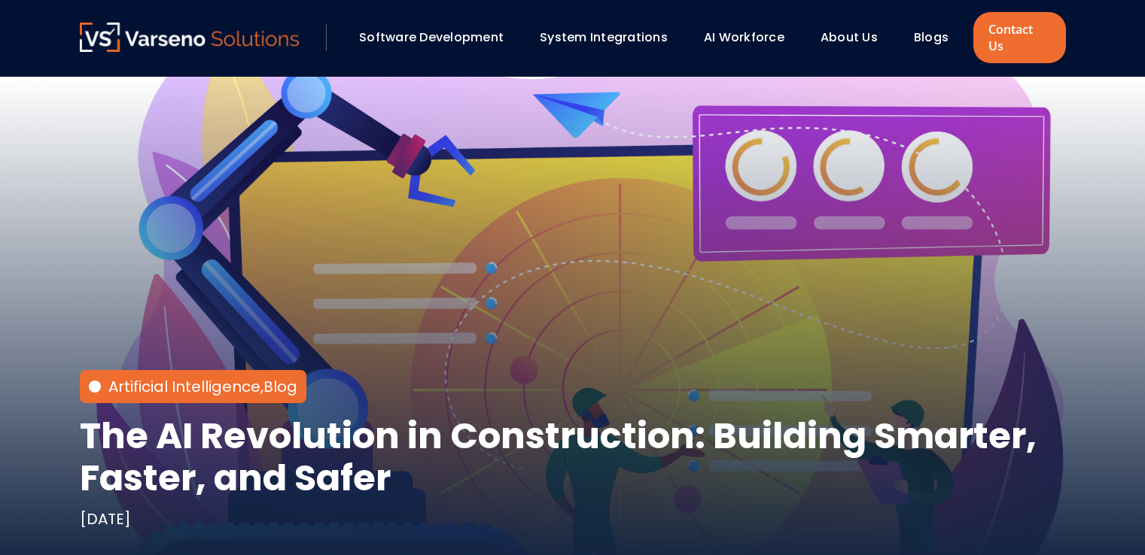  I want to click on a: Contact Us, so click(1019, 38).